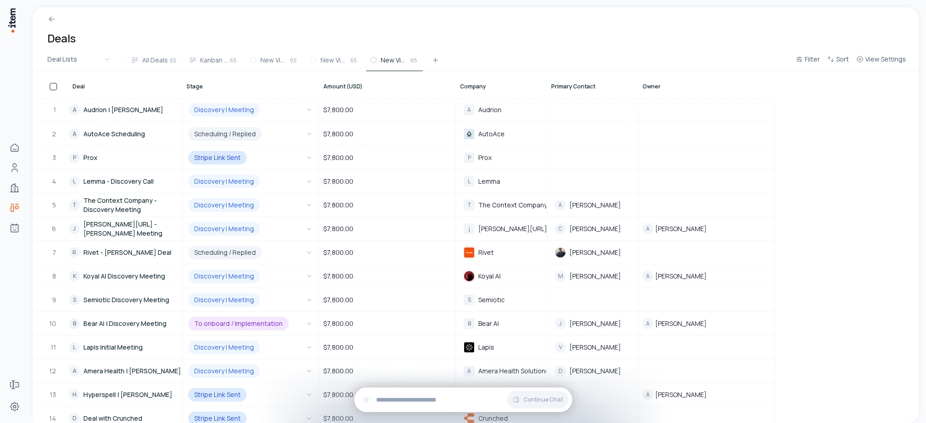 The width and height of the screenshot is (926, 423). I want to click on span: Owner, so click(652, 87).